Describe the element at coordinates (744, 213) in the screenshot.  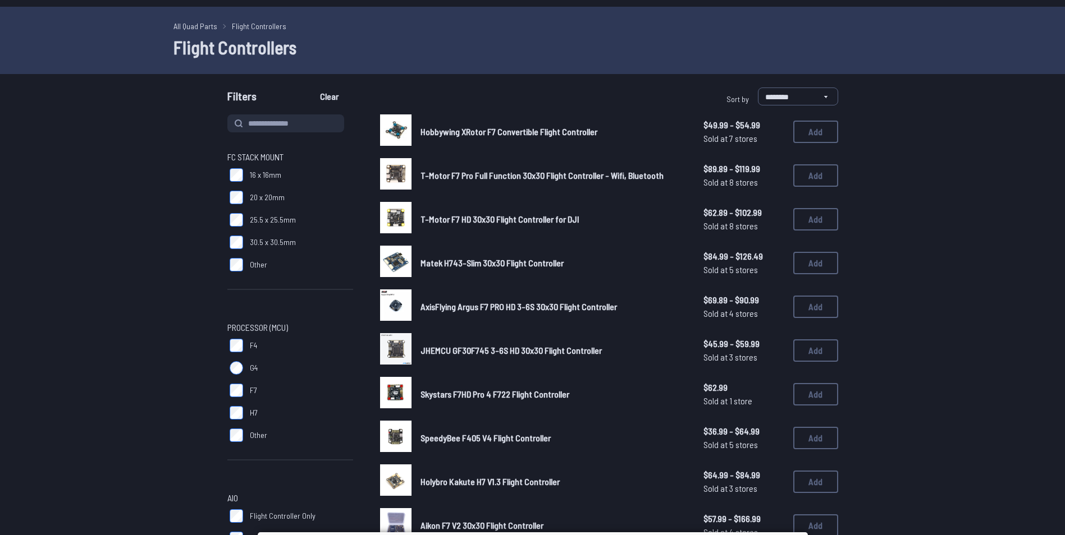
I see `span: $62.89 - $102.99` at that location.